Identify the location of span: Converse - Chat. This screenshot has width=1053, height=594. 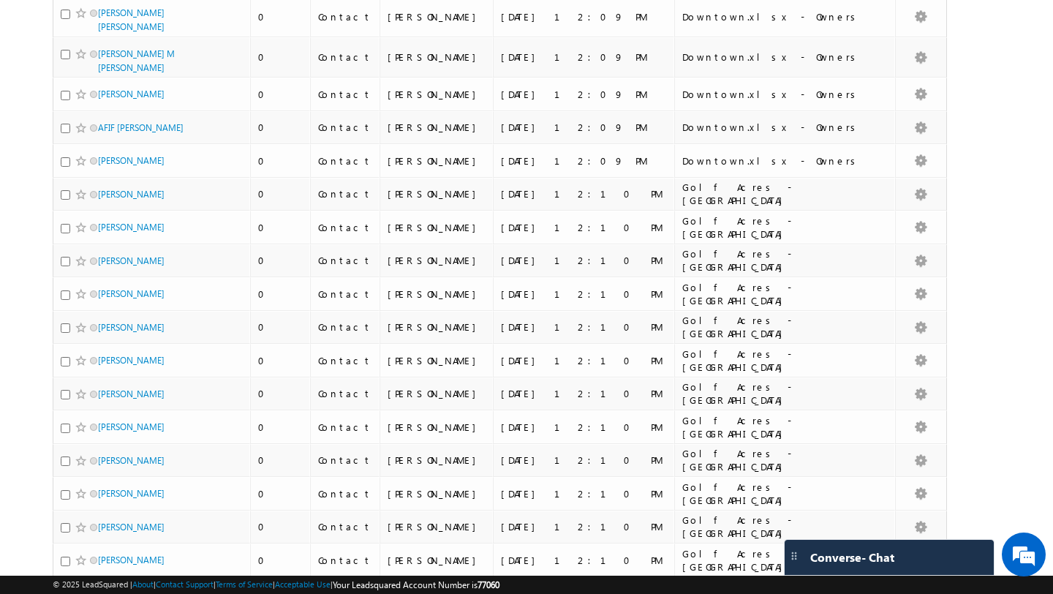
(852, 557).